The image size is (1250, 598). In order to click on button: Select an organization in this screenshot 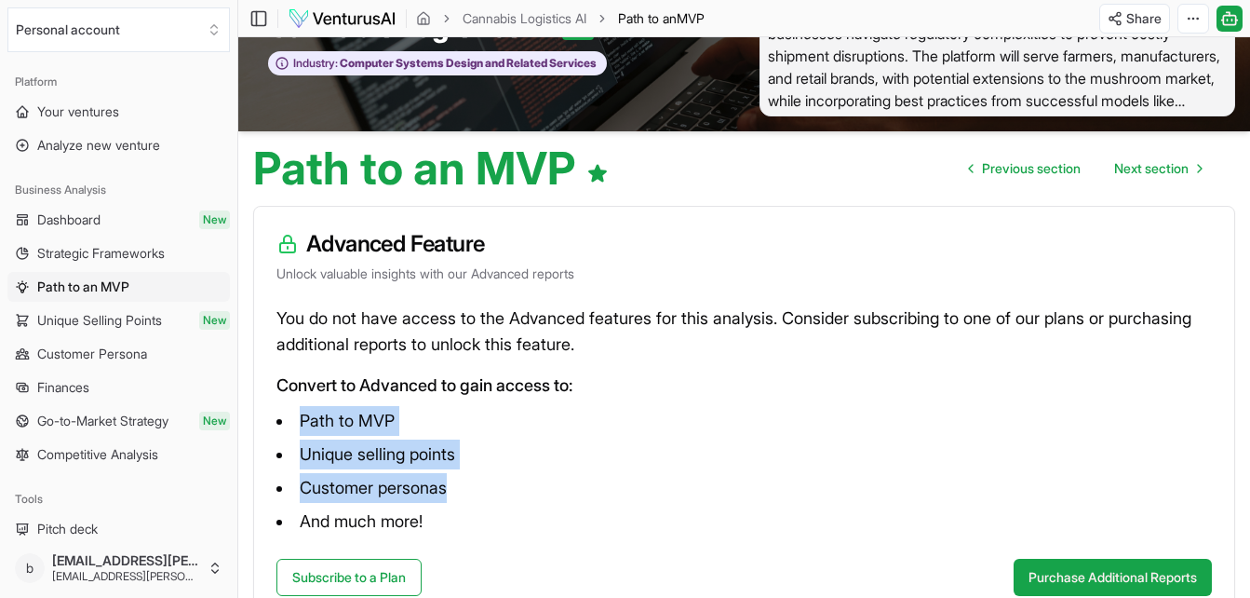, I will do `click(118, 30)`.